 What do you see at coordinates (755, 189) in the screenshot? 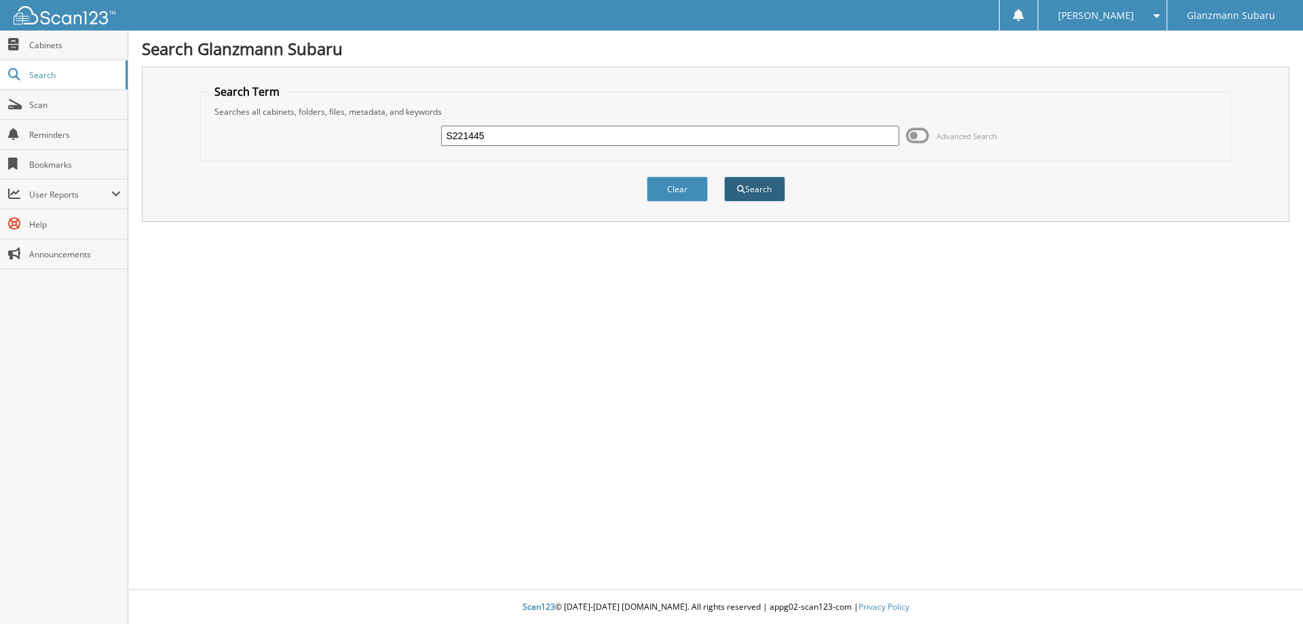
I see `button: Search` at bounding box center [755, 189].